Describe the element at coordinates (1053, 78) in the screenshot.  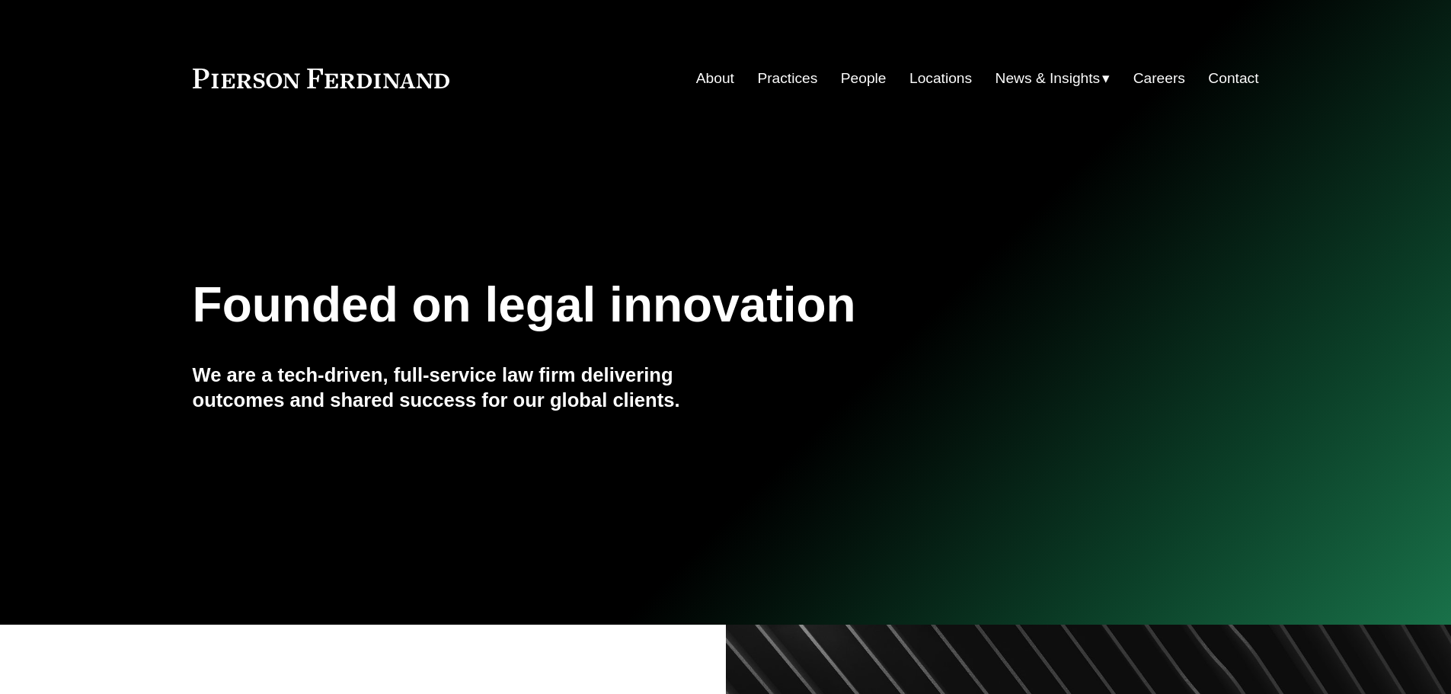
I see `a: folder dropdown` at that location.